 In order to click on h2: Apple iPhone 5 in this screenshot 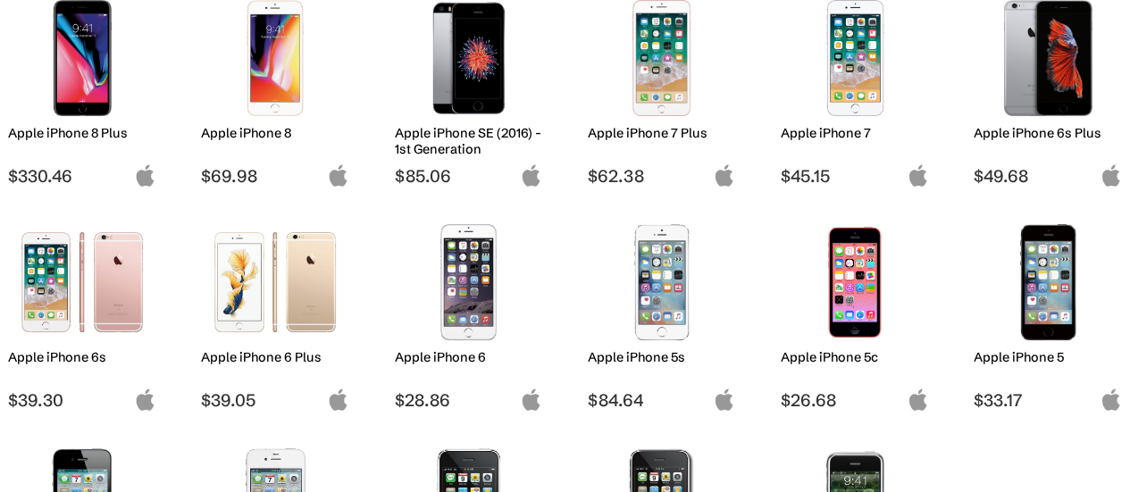, I will do `click(1048, 357)`.